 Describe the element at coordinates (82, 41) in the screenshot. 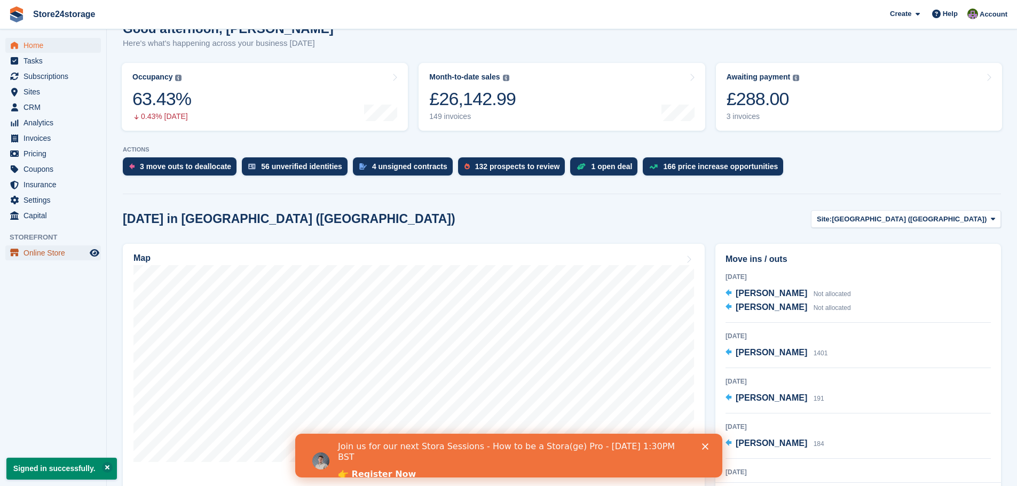

I see `a: 👉 Register Now` at that location.